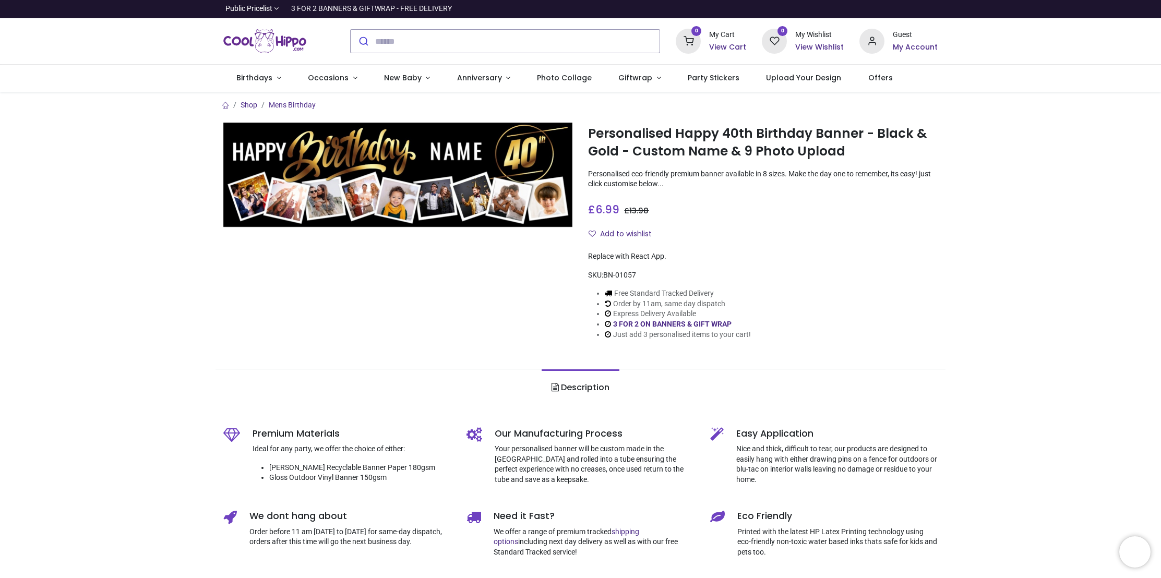 The height and width of the screenshot is (578, 1161). What do you see at coordinates (265, 41) in the screenshot?
I see `img: Cool Hippo` at bounding box center [265, 41].